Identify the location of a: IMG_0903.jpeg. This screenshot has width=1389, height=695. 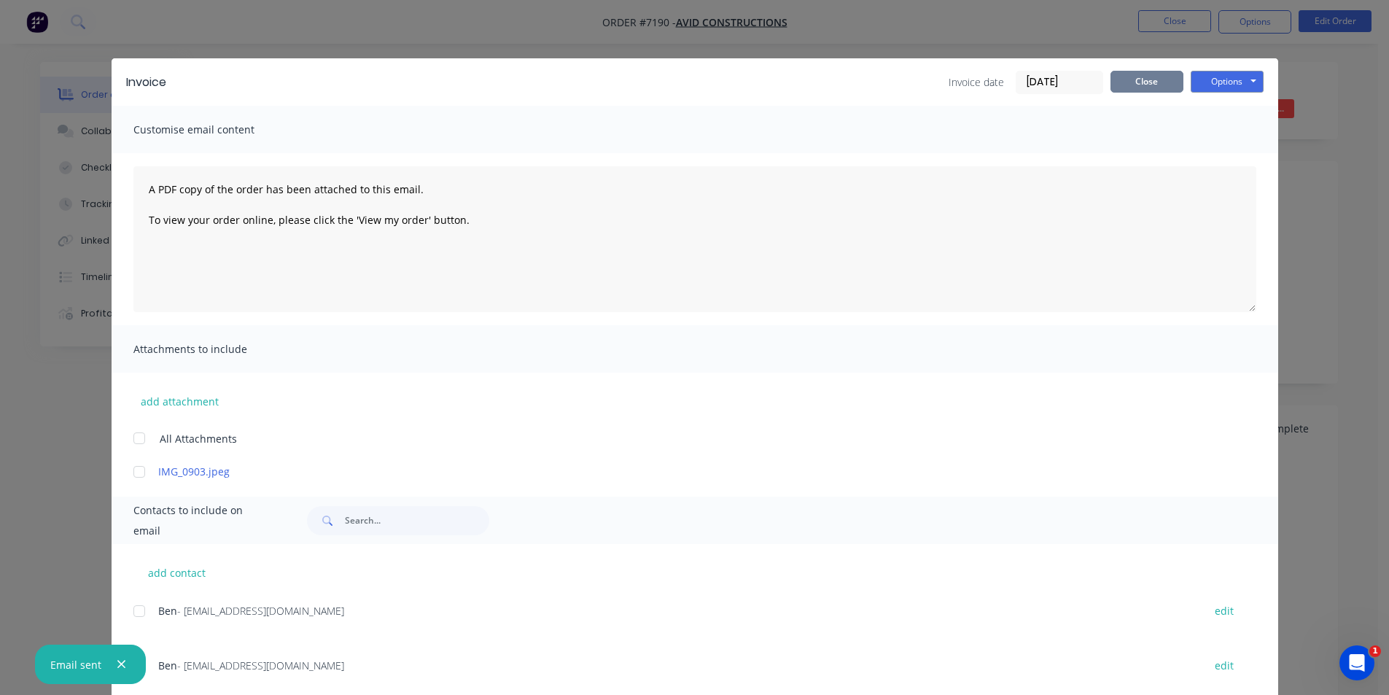
(673, 471).